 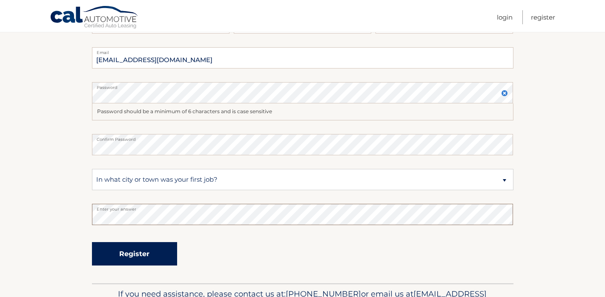 I want to click on button: Register, so click(x=134, y=254).